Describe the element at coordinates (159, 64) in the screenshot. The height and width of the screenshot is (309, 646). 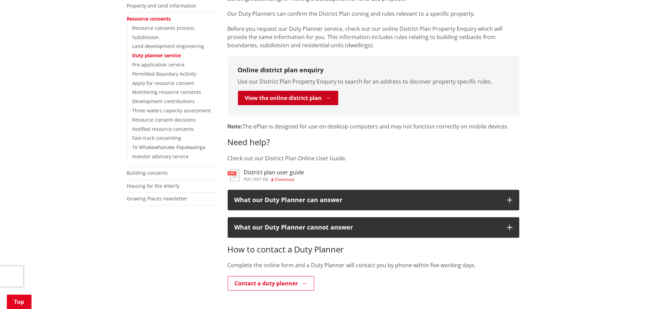
I see `a: Pre-application service` at that location.